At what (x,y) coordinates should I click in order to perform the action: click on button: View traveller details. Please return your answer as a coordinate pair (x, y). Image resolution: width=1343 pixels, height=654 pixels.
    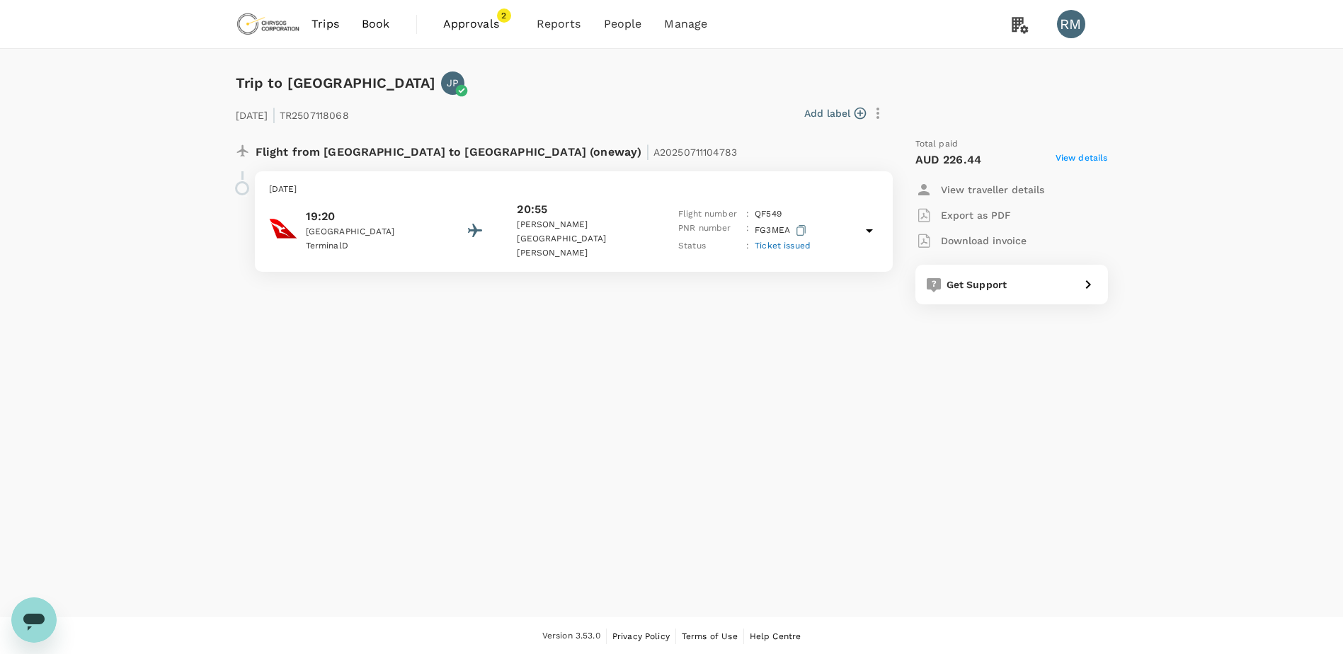
    Looking at the image, I should click on (980, 190).